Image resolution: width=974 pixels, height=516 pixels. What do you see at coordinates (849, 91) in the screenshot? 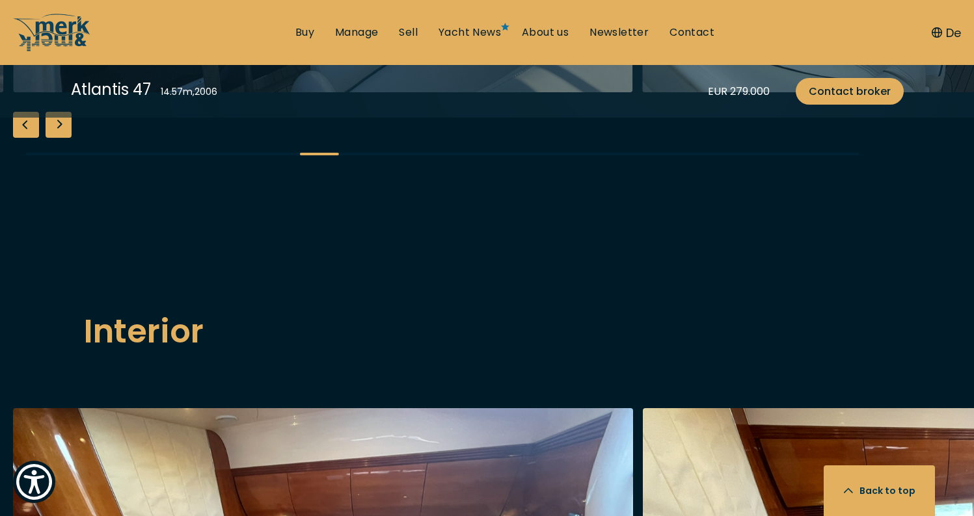
I see `span: Contact broker` at bounding box center [849, 91].